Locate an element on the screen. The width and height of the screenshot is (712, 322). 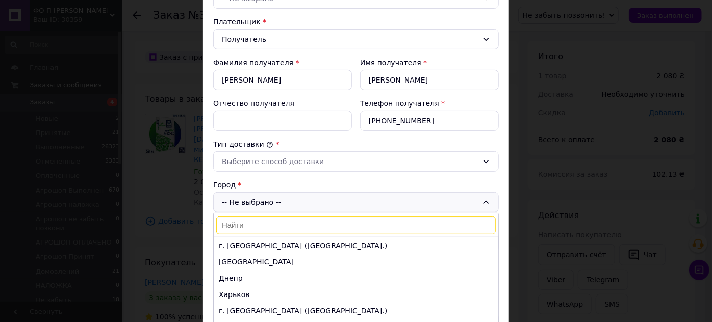
label: Телефон получателя is located at coordinates (399, 103).